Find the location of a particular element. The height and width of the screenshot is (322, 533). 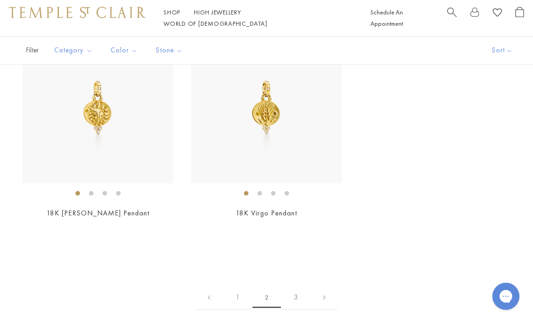

img: 18K Virgo Pendant is located at coordinates (266, 108).